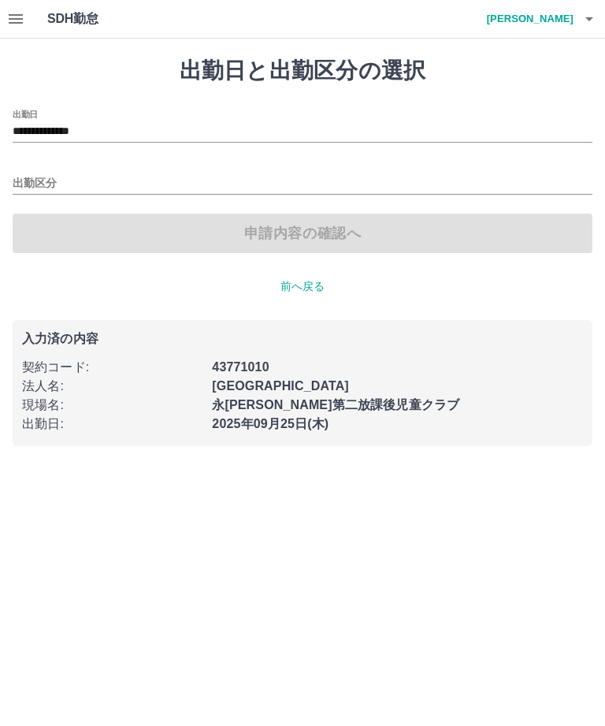 The height and width of the screenshot is (726, 605). I want to click on label: 出勤日, so click(25, 113).